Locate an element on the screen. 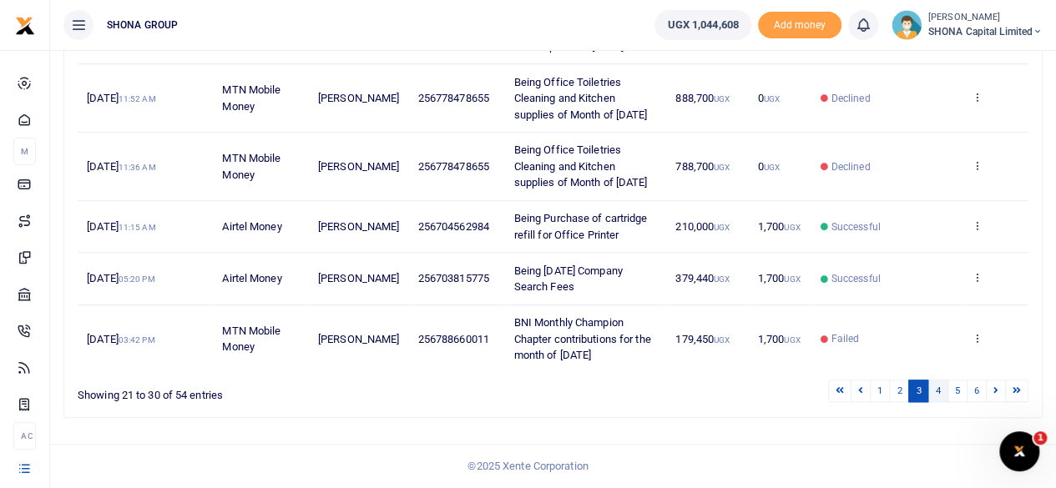  span: Failed is located at coordinates (845, 339).